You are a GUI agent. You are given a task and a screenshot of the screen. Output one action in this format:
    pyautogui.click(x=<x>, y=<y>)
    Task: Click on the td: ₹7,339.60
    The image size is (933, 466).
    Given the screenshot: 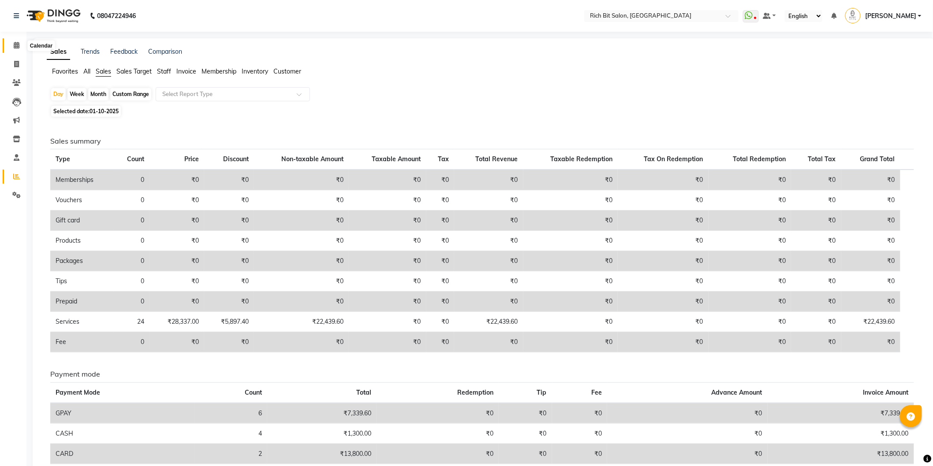 What is the action you would take?
    pyautogui.click(x=841, y=413)
    